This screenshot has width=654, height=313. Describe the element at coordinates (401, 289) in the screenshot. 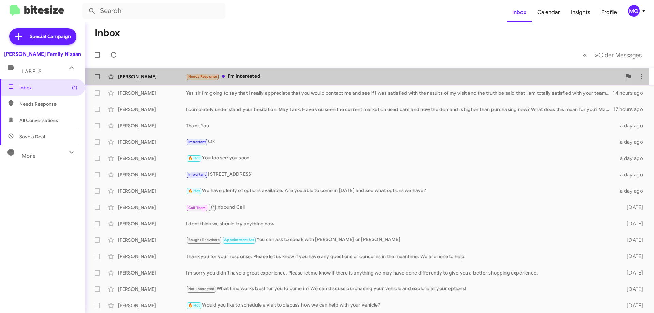

I see `div: What time works best for you to come in? We can discuss purchasing your vehicle and explore all y...` at that location.